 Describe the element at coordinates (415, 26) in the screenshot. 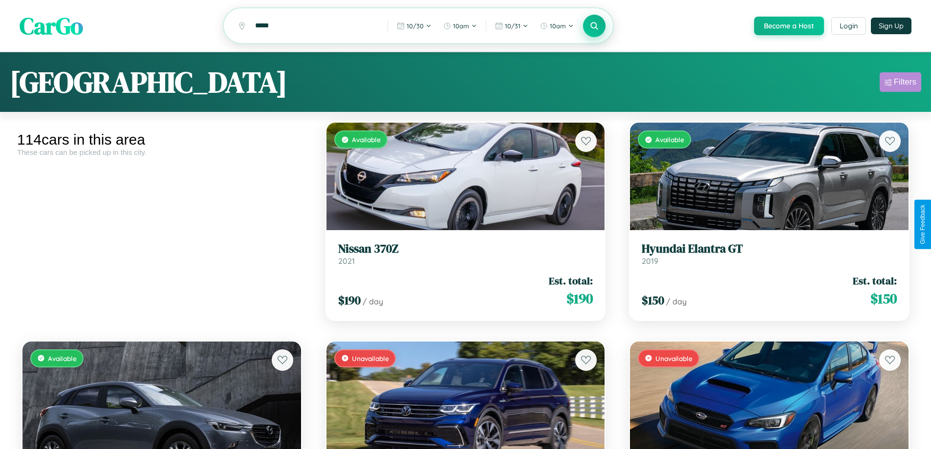

I see `span: 10 / 30` at that location.